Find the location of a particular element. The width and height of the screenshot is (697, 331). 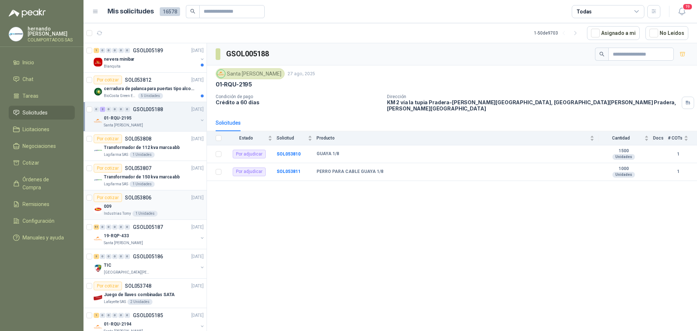

a: Tareas is located at coordinates (42, 96).